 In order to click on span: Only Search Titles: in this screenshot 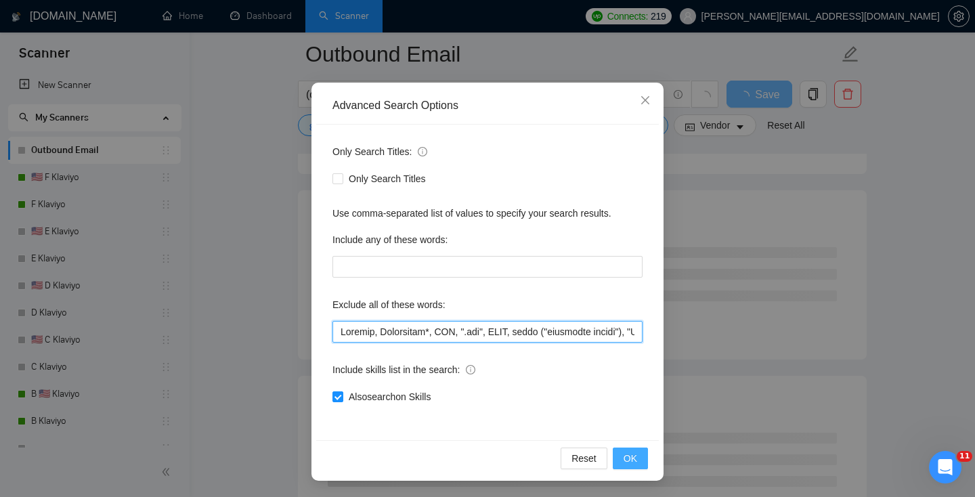, I will do `click(380, 152)`.